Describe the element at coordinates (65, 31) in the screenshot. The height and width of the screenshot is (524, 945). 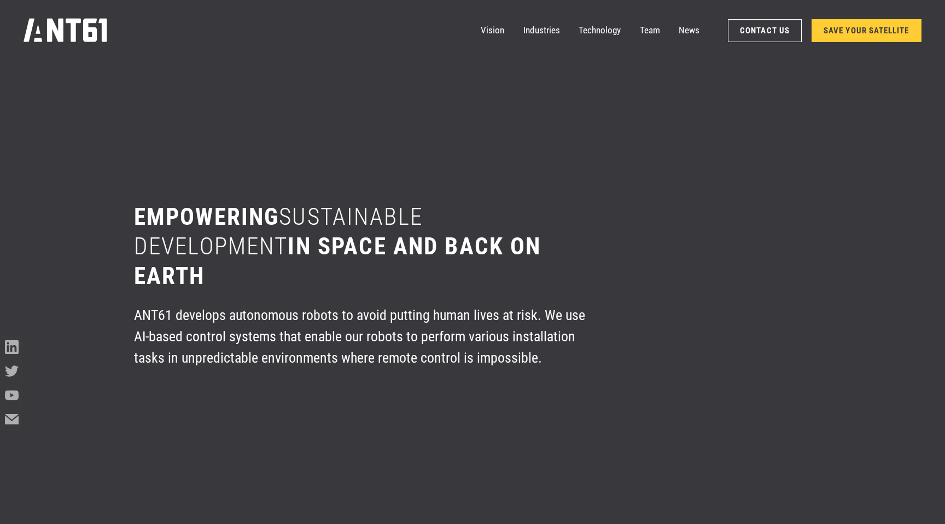
I see `a: home` at that location.